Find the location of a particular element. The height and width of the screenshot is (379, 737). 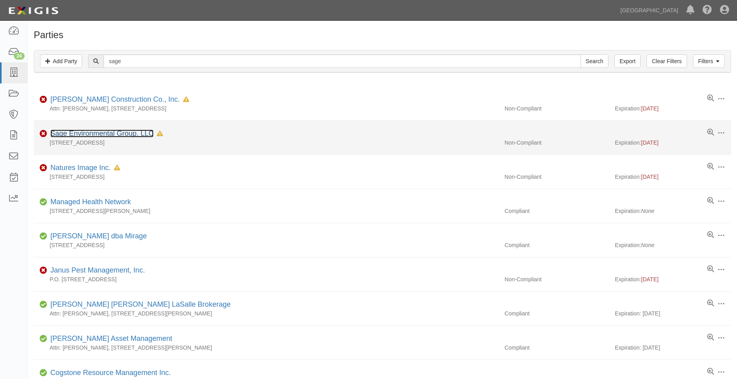

div: Managed Health Network is located at coordinates (89, 202).